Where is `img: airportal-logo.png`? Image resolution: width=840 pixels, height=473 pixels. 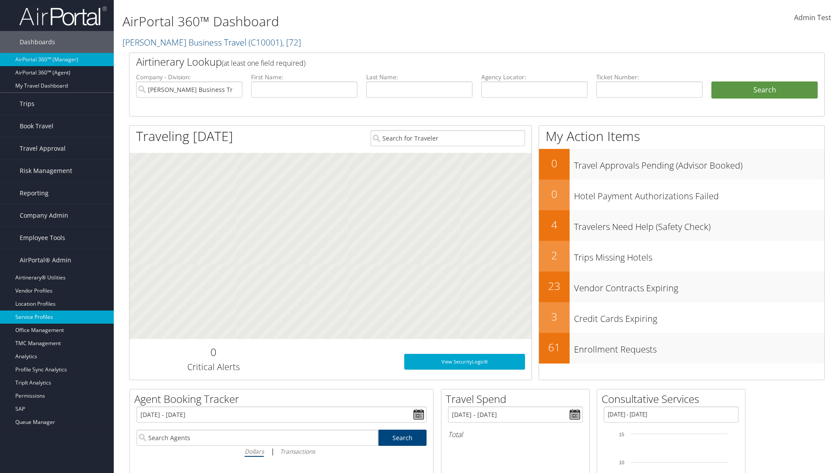
img: airportal-logo.png is located at coordinates (63, 16).